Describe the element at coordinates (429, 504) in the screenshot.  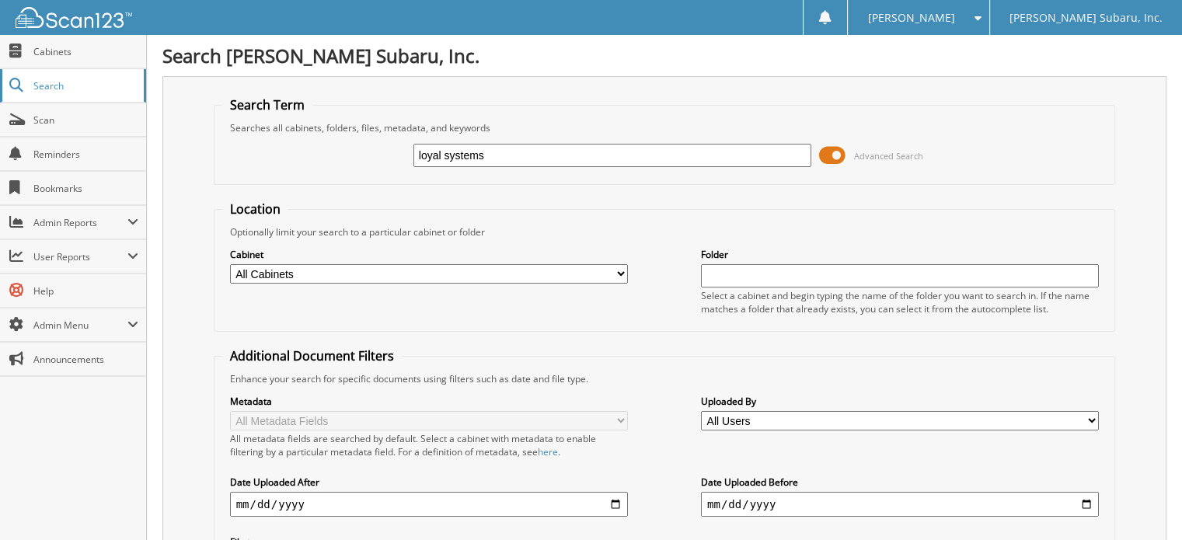
I see `input: start` at that location.